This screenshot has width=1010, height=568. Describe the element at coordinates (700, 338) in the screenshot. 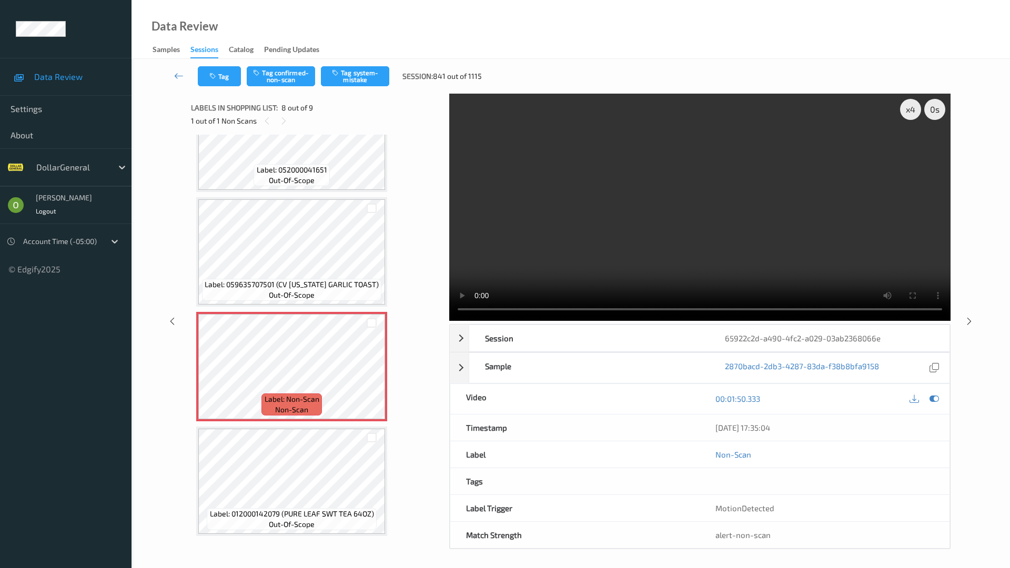

I see `div: Session65922c2d-a490-4fc2-a029-03ab2368066e` at that location.